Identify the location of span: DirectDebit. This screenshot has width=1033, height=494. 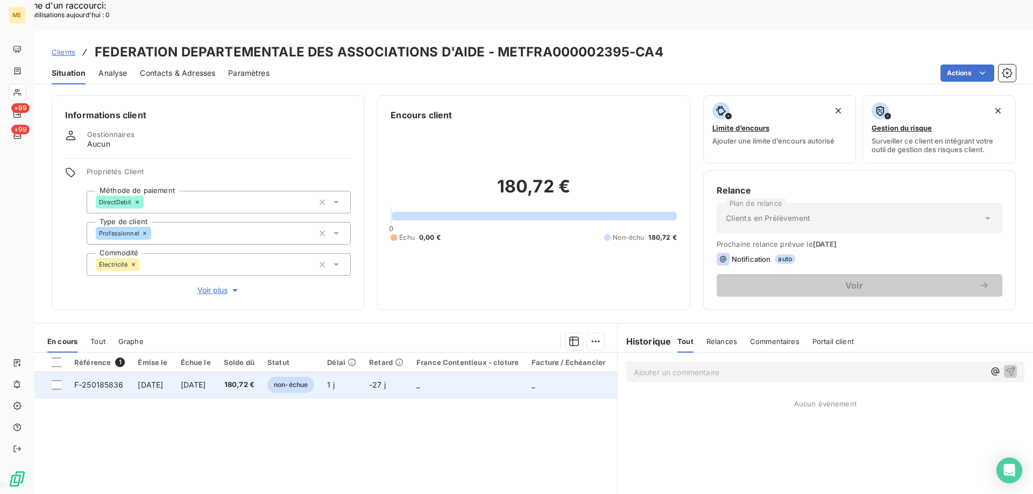
(115, 202).